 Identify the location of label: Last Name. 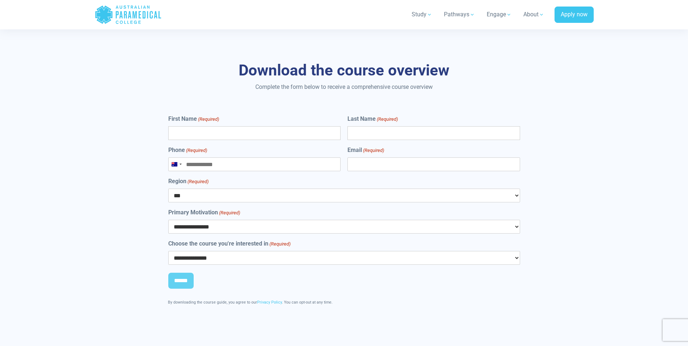
(372, 119).